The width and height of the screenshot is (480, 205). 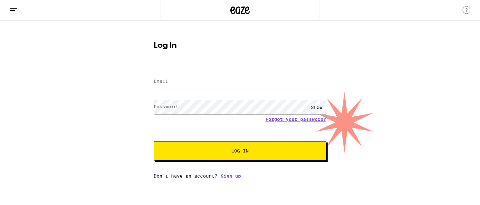 What do you see at coordinates (240, 151) in the screenshot?
I see `button: Log In` at bounding box center [240, 151].